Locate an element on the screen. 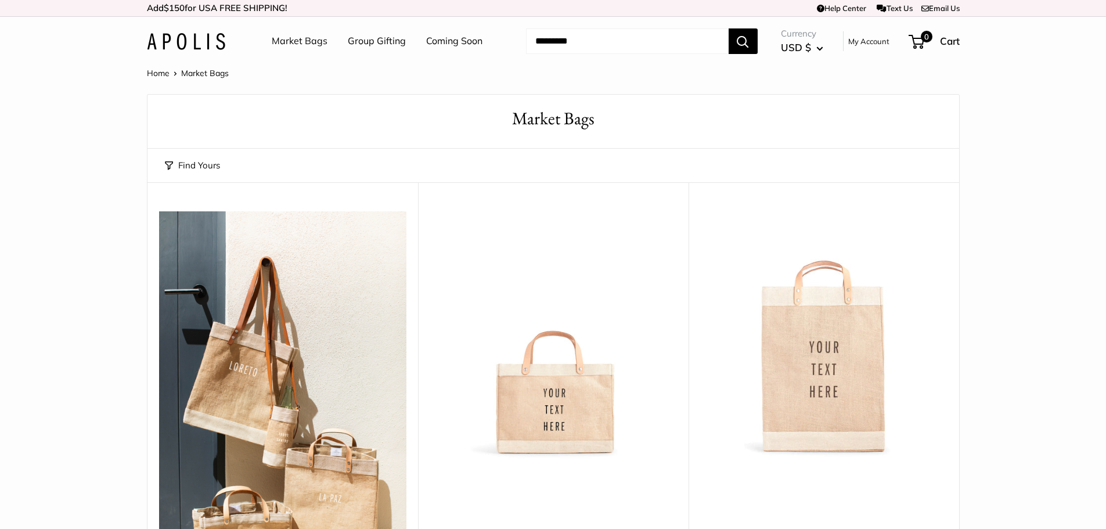 This screenshot has height=529, width=1106. a: Market Bag in NaturalMarket Bag in Natural is located at coordinates (824, 335).